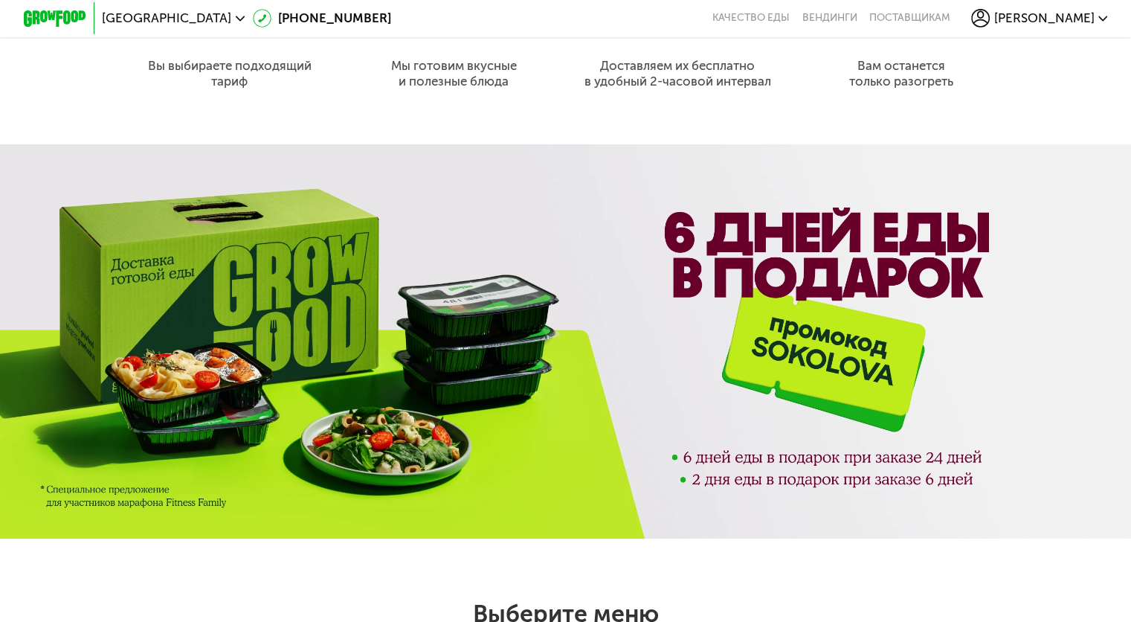 This screenshot has height=622, width=1131. What do you see at coordinates (829, 18) in the screenshot?
I see `a: Вендинги` at bounding box center [829, 18].